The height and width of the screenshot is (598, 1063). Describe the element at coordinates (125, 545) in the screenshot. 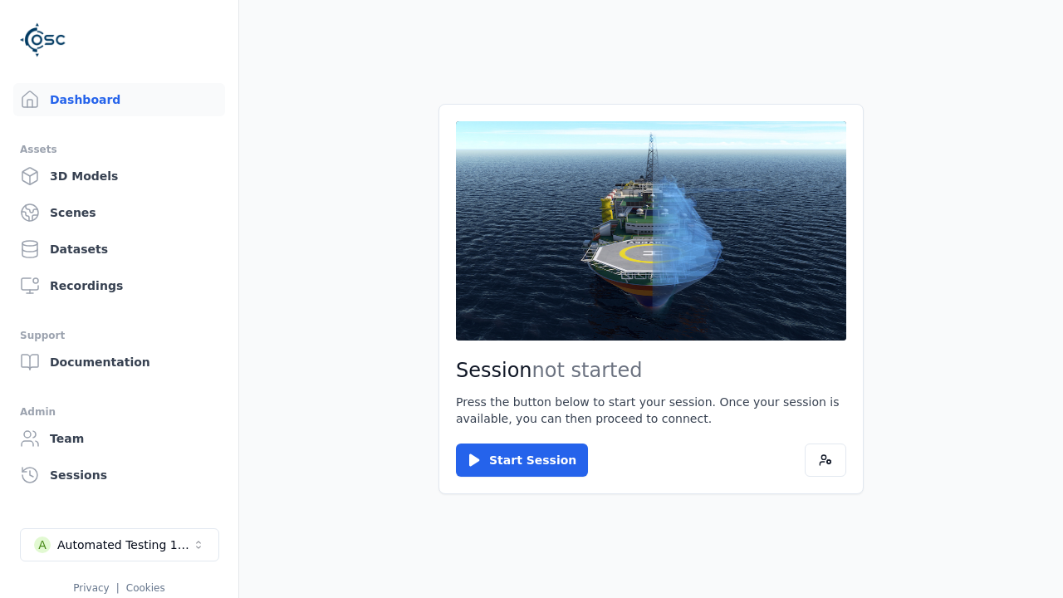

I see `div: Automated Testing 1 - Playwright` at that location.